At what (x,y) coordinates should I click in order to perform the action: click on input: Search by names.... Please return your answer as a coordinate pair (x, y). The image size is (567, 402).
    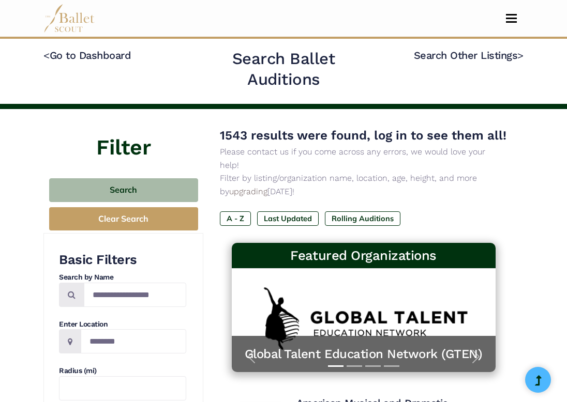
    Looking at the image, I should click on (135, 295).